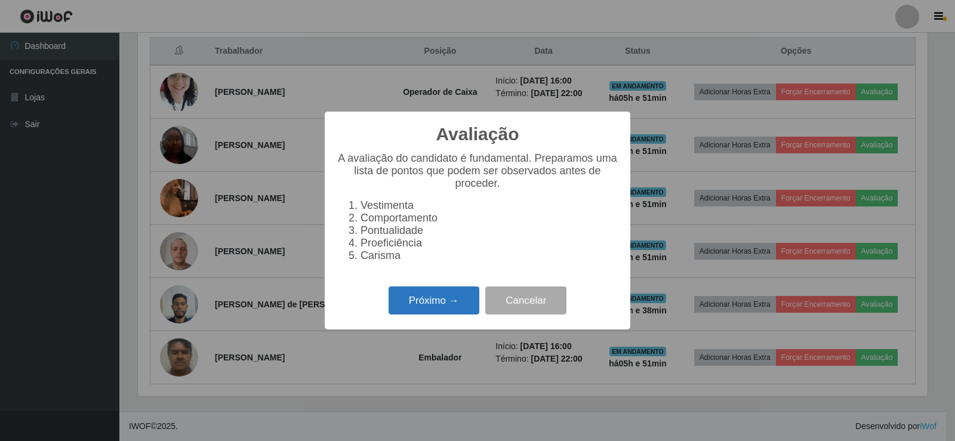  Describe the element at coordinates (477, 134) in the screenshot. I see `h2: Avaliação` at that location.